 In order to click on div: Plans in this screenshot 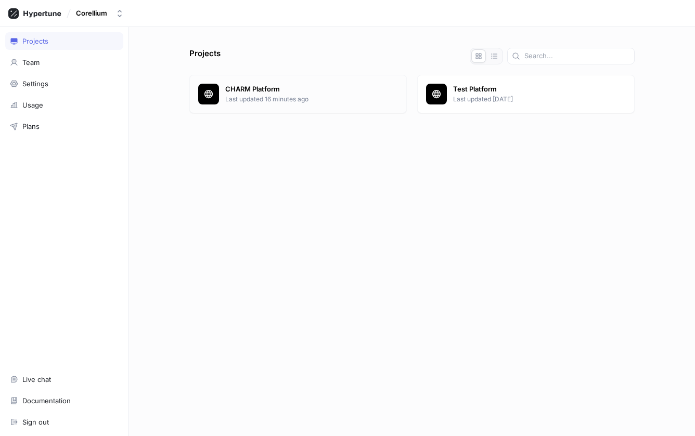, I will do `click(31, 126)`.